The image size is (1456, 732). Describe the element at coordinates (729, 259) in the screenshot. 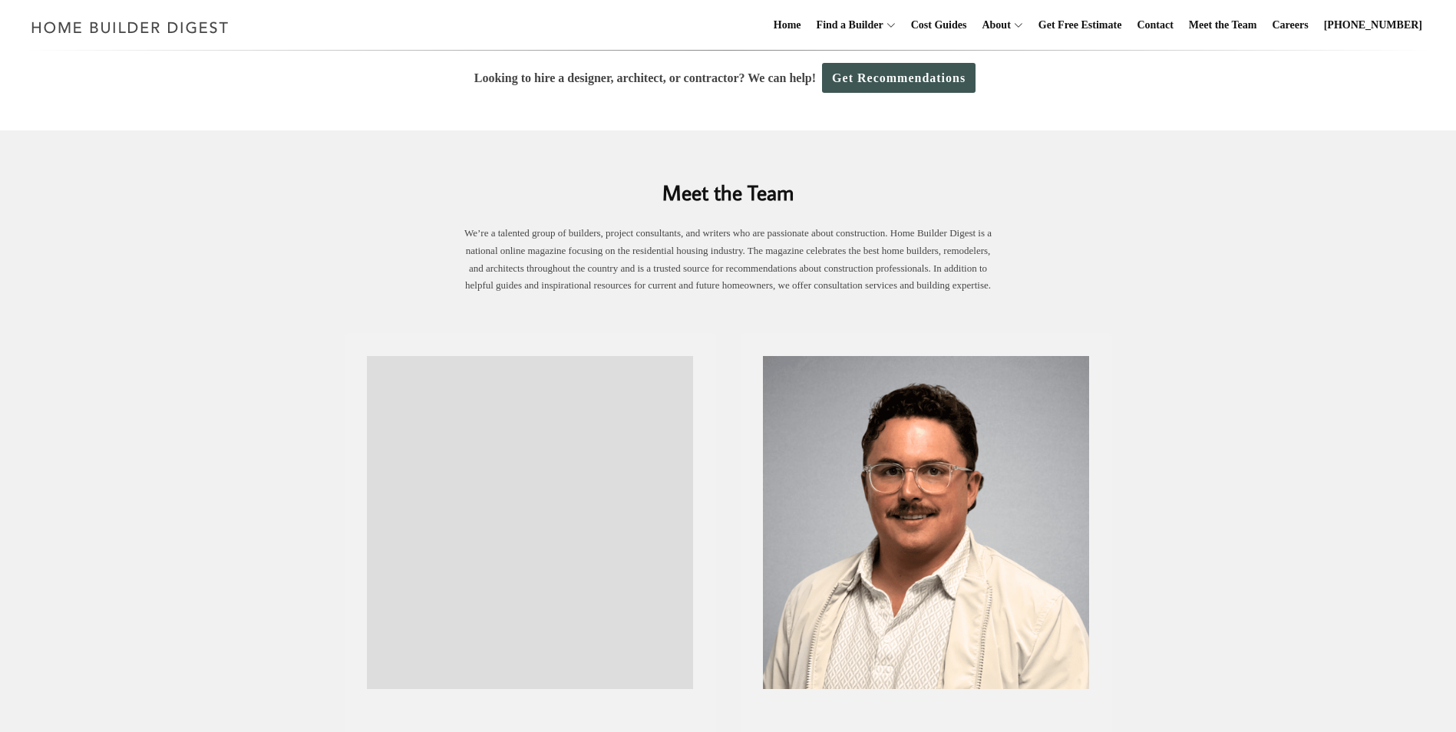

I see `p: We’re a talented group of builders, project consultants, and writers who are passionate about con...` at that location.